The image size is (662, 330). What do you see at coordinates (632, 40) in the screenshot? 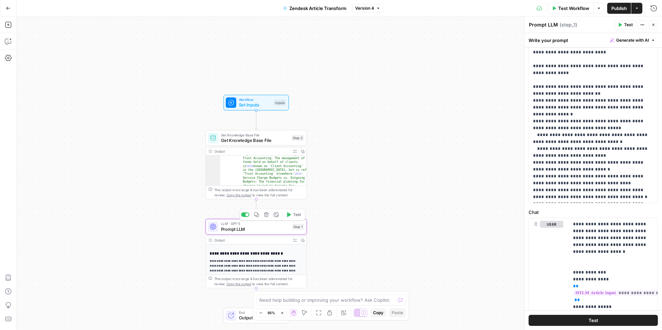
I see `button: Generate with AI` at bounding box center [632, 40].